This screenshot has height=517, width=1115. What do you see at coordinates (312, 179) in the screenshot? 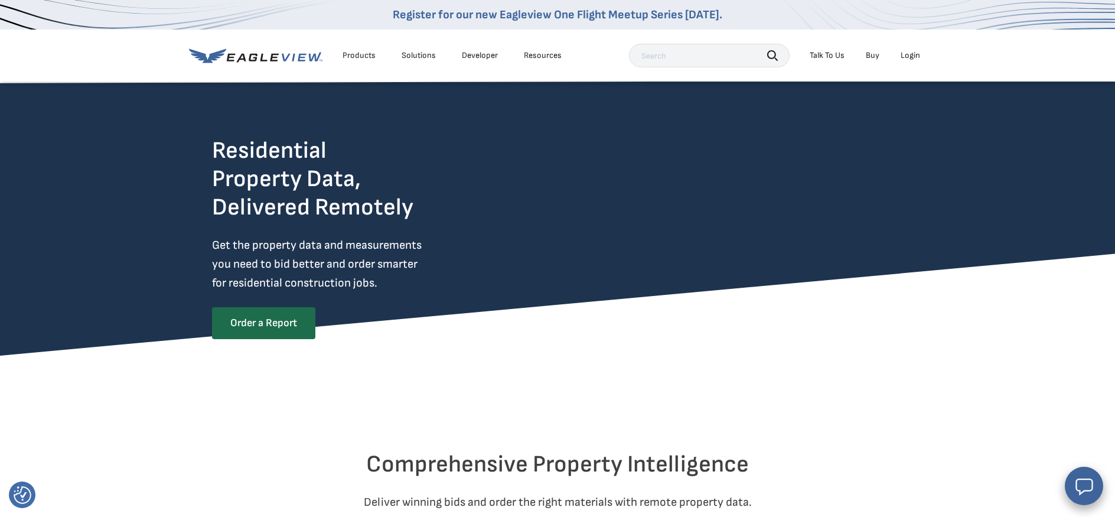
I see `h2: Residential Property Data, Delivered Remotely` at bounding box center [312, 179].